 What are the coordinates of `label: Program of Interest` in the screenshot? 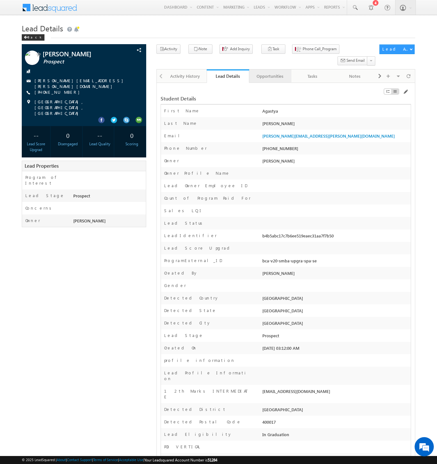 It's located at (46, 180).